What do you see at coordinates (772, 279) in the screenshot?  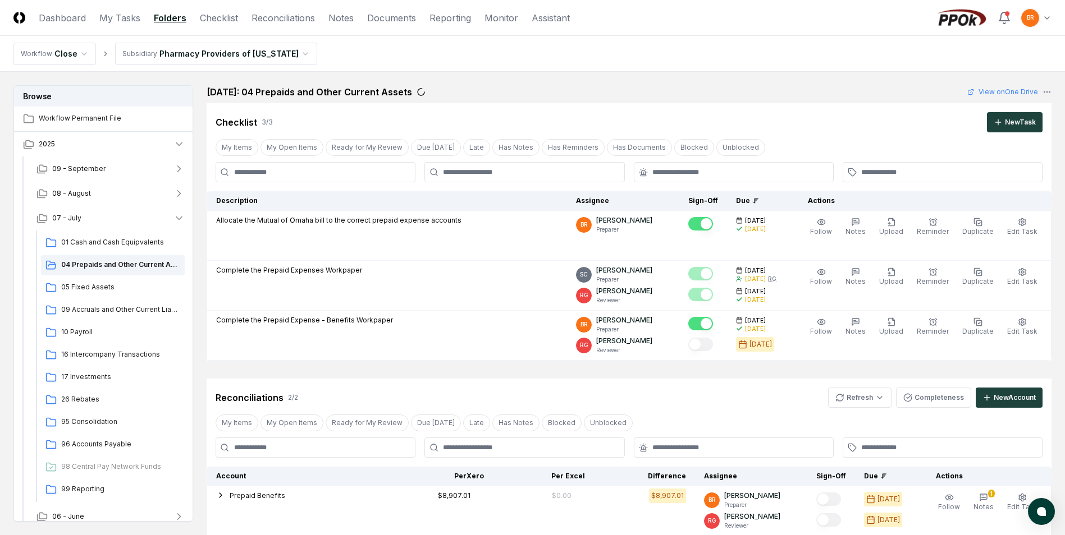 I see `div: RG` at bounding box center [772, 279].